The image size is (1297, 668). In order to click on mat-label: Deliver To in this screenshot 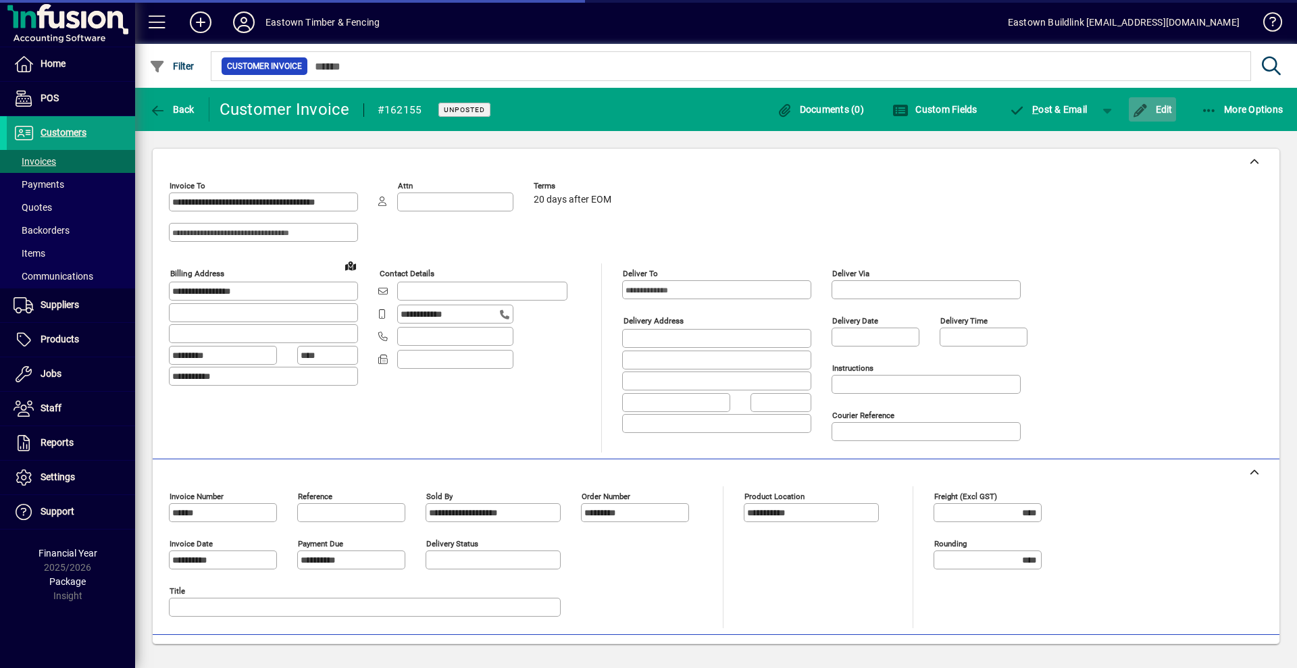, I will do `click(640, 274)`.